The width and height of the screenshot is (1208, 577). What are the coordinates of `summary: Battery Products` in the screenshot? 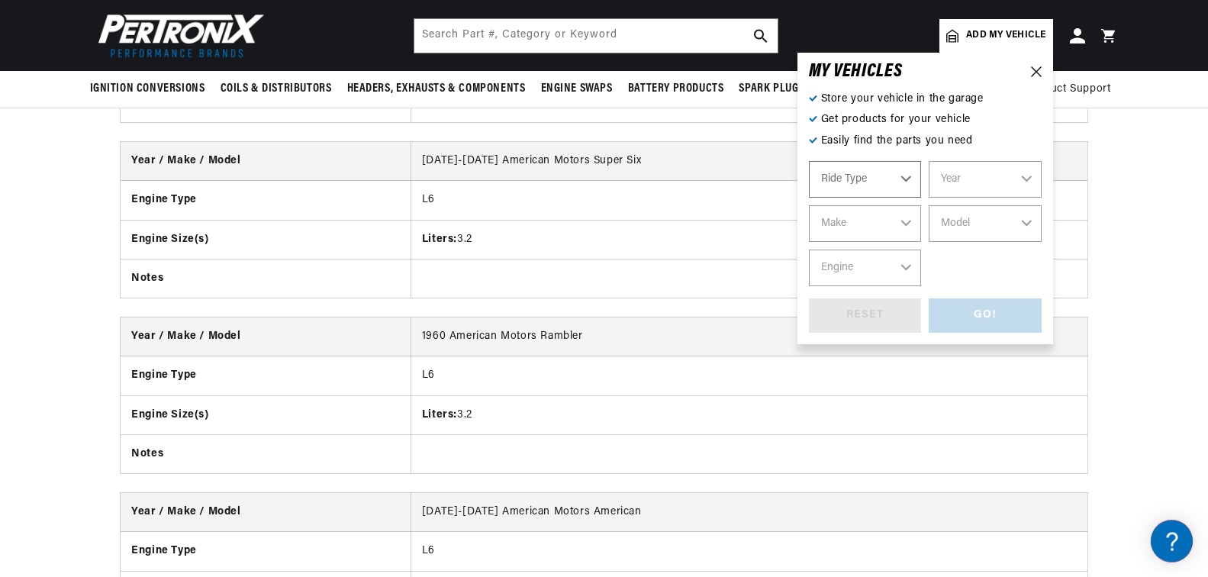 It's located at (676, 89).